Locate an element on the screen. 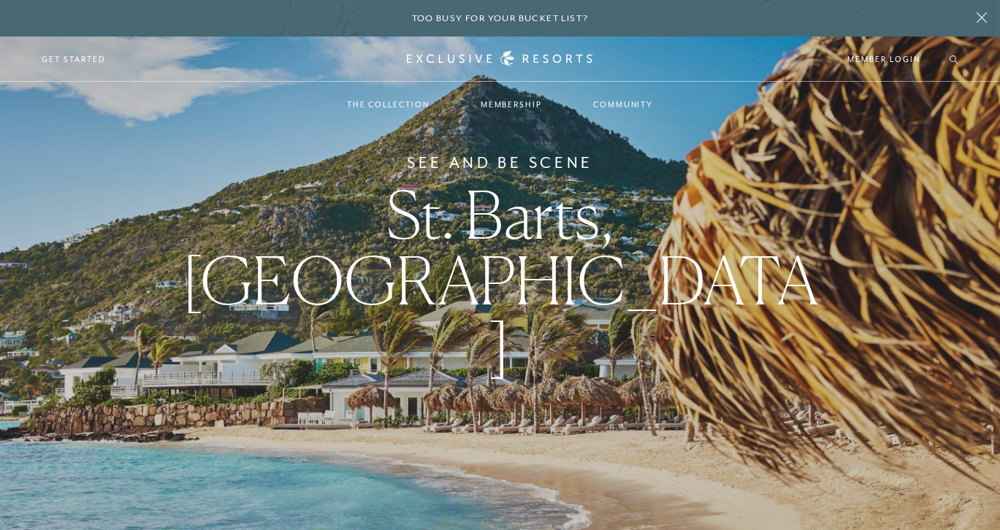 This screenshot has height=530, width=1000. a: Get Started is located at coordinates (73, 59).